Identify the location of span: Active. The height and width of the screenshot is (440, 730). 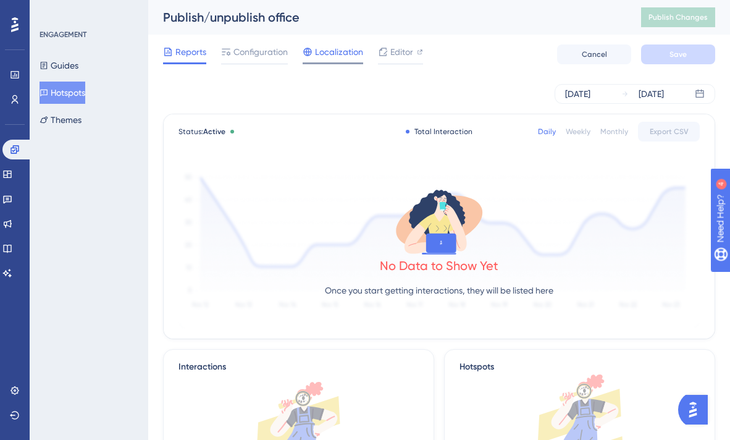
(214, 132).